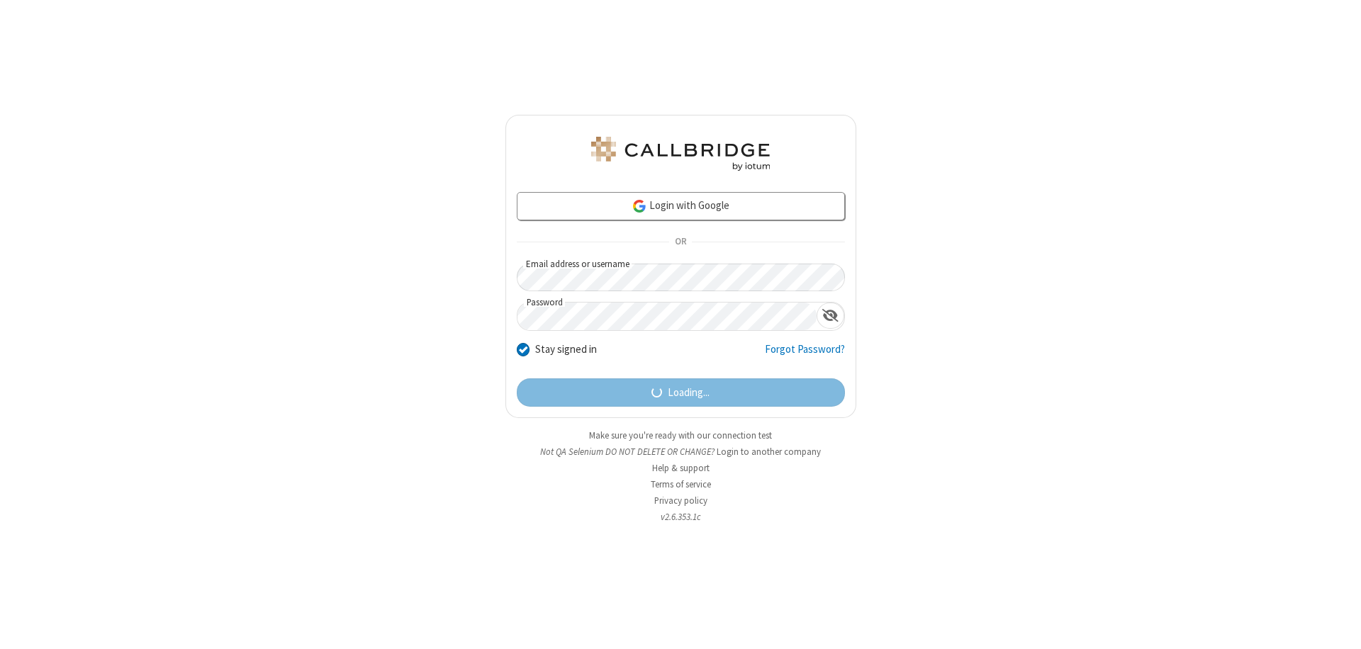 The height and width of the screenshot is (649, 1361). Describe the element at coordinates (680, 154) in the screenshot. I see `img: QA Selenium DO NOT DELETE OR CHANGE` at that location.